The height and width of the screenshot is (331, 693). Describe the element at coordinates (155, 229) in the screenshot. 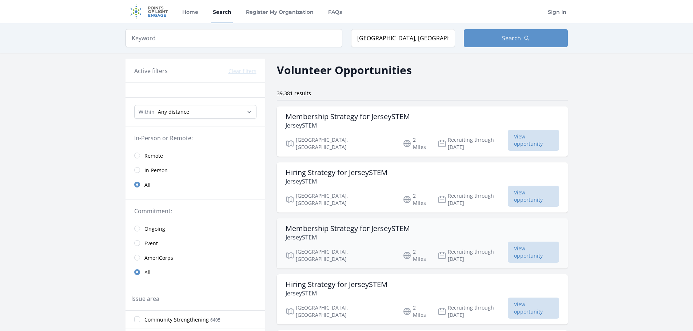

I see `span: Ongoing` at that location.